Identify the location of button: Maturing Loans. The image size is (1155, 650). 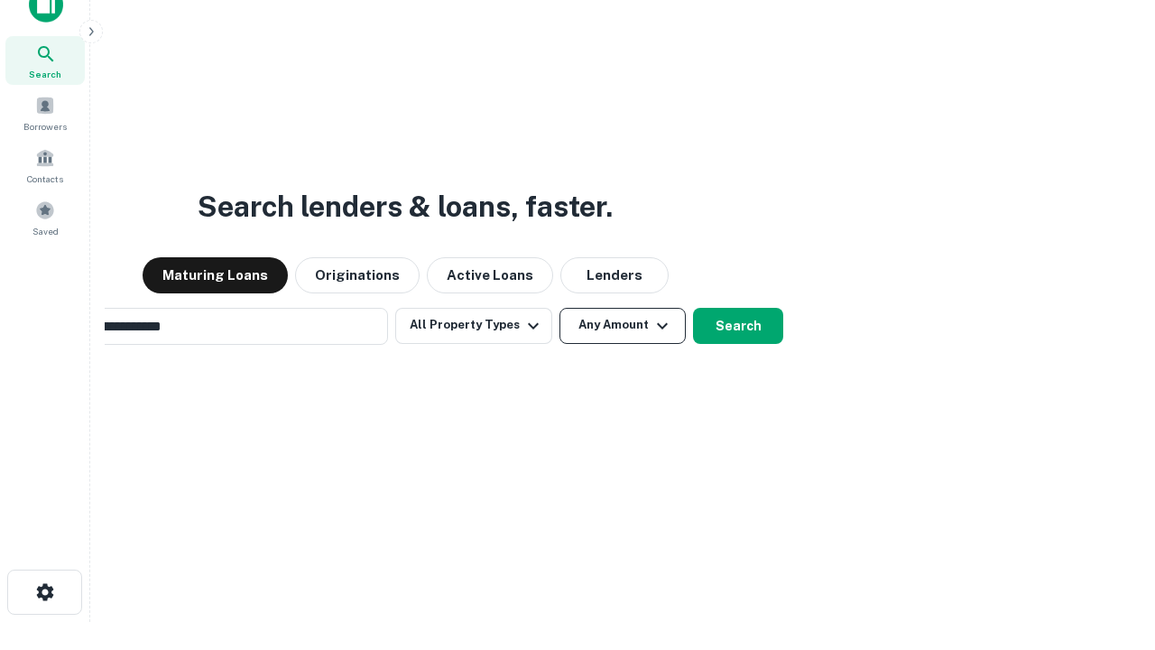
(215, 275).